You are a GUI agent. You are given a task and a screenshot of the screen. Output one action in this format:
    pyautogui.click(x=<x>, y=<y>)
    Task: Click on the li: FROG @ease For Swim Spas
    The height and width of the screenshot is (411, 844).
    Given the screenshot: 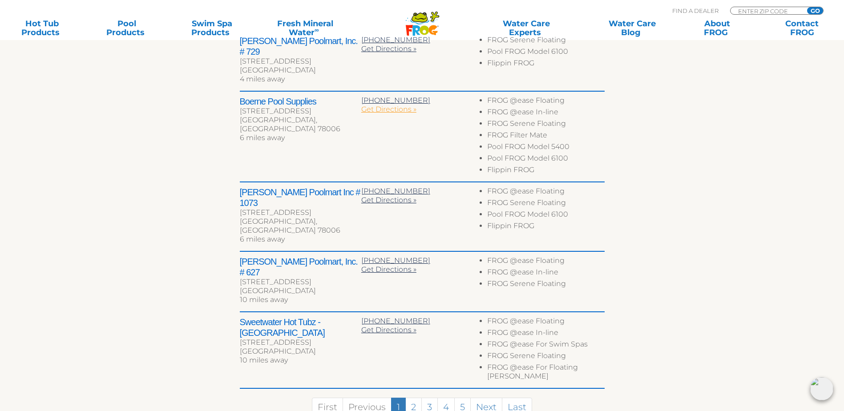 What is the action you would take?
    pyautogui.click(x=545, y=346)
    